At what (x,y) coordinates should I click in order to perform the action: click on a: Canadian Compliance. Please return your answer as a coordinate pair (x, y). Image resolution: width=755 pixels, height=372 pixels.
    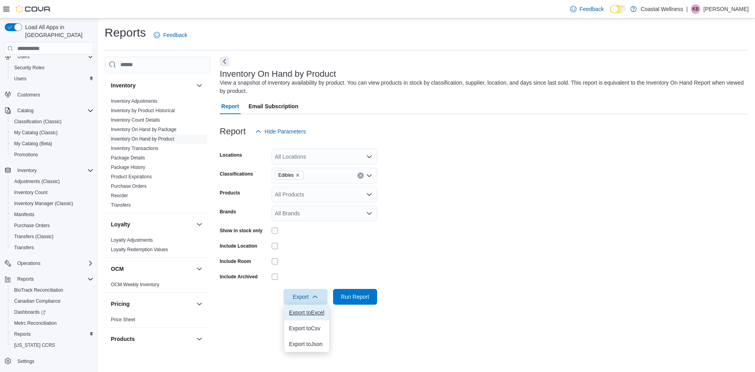
    Looking at the image, I should click on (37, 301).